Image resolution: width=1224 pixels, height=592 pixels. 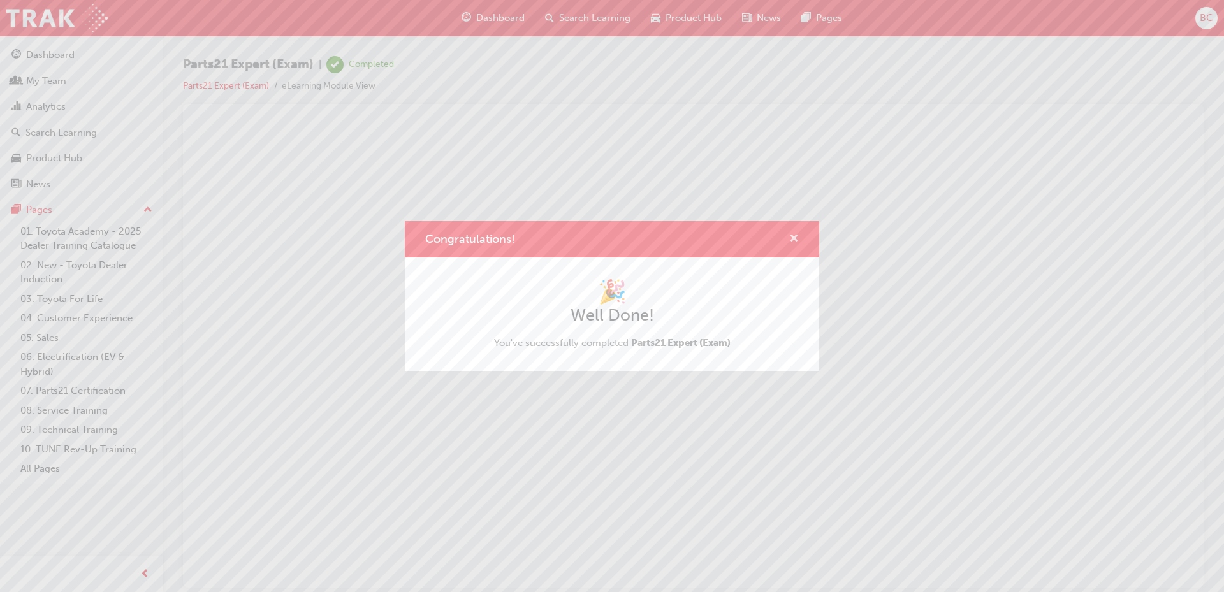 I want to click on span: You've successfully completed, so click(x=612, y=343).